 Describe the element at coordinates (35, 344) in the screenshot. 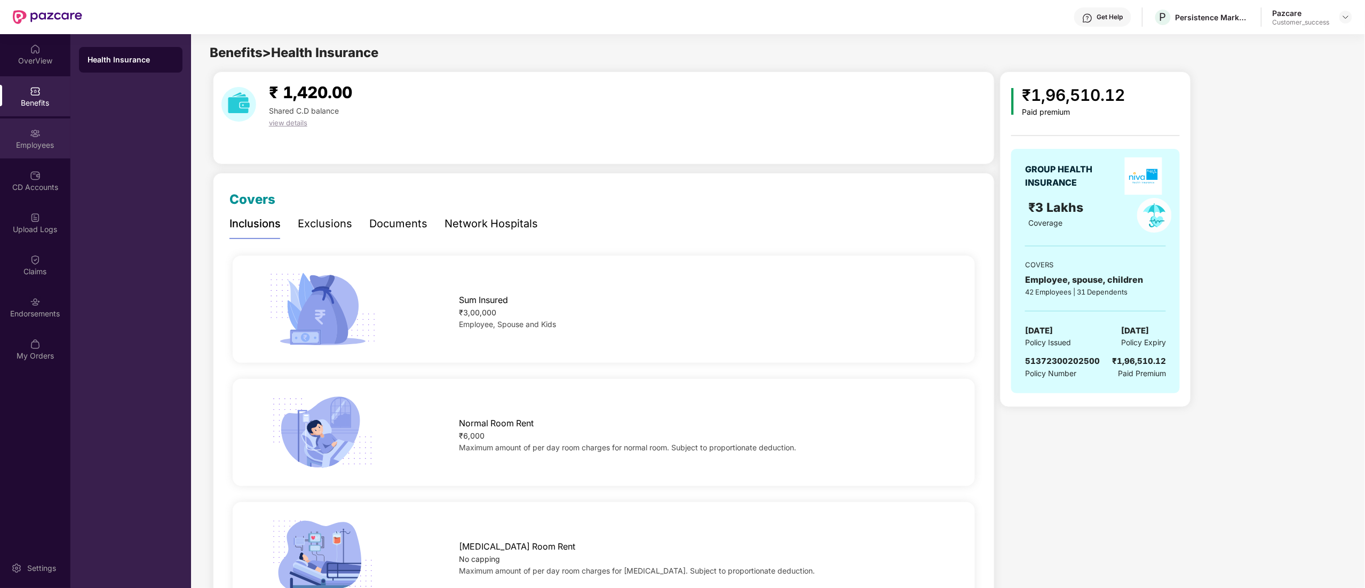

I see `img: svg+xml;base64,PHN2ZyBpZD0iTXlfT3JkZXJzIiBkYXRhLW5hbWU9Ik15IE9yZGVycyIgeG1sbnM9Imh0dHA6Ly93d3cudz...` at that location.